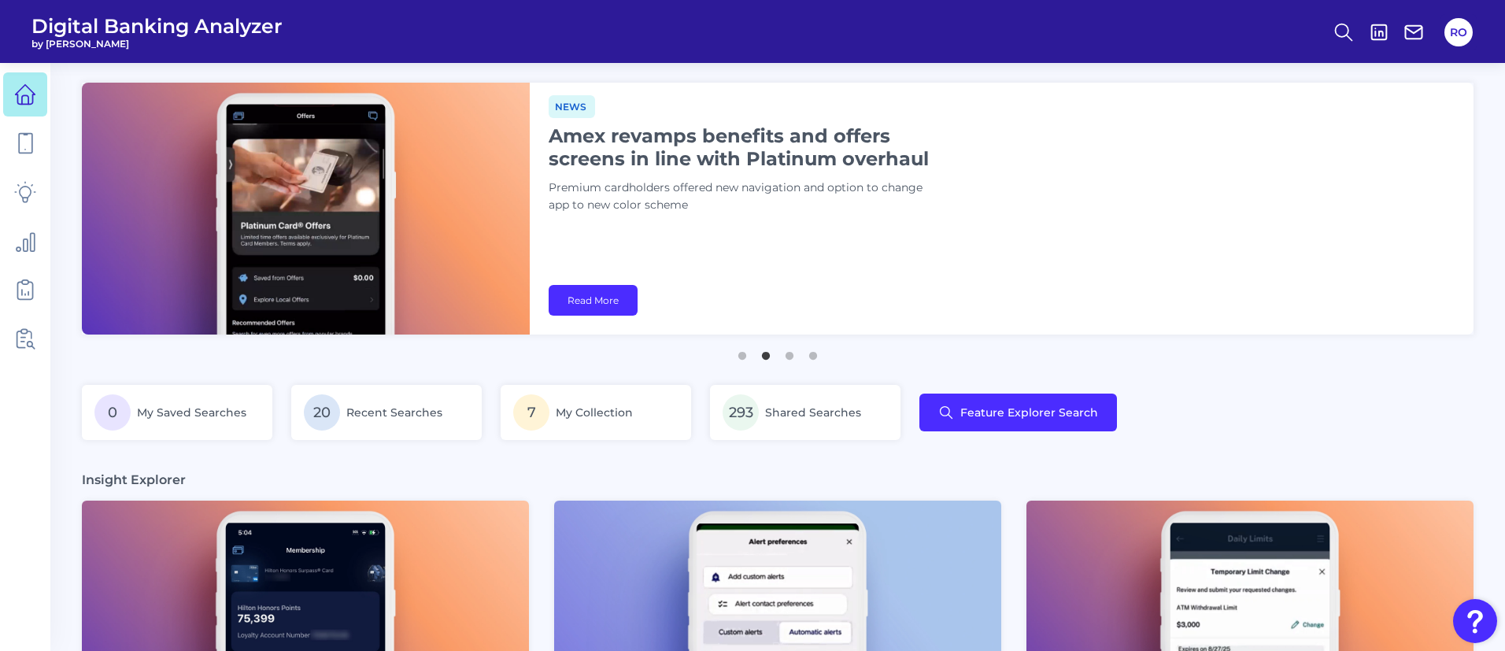 This screenshot has height=651, width=1505. What do you see at coordinates (1029, 412) in the screenshot?
I see `span: Feature Explorer Search` at bounding box center [1029, 412].